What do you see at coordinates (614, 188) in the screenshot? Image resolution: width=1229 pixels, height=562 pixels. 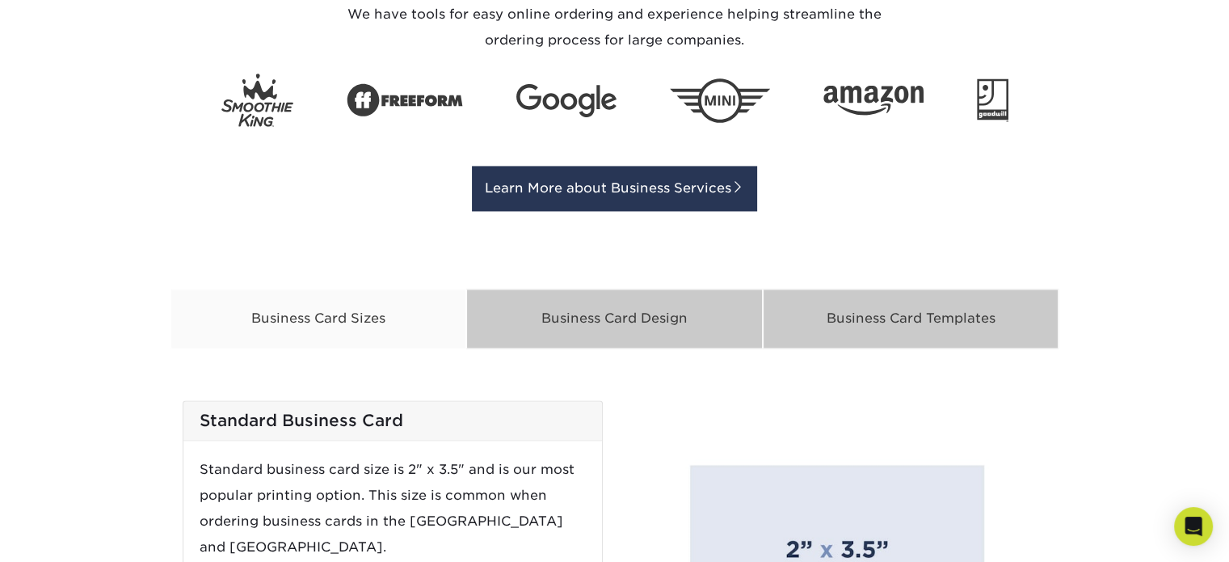 I see `a: Learn More about Business Services` at bounding box center [614, 188].